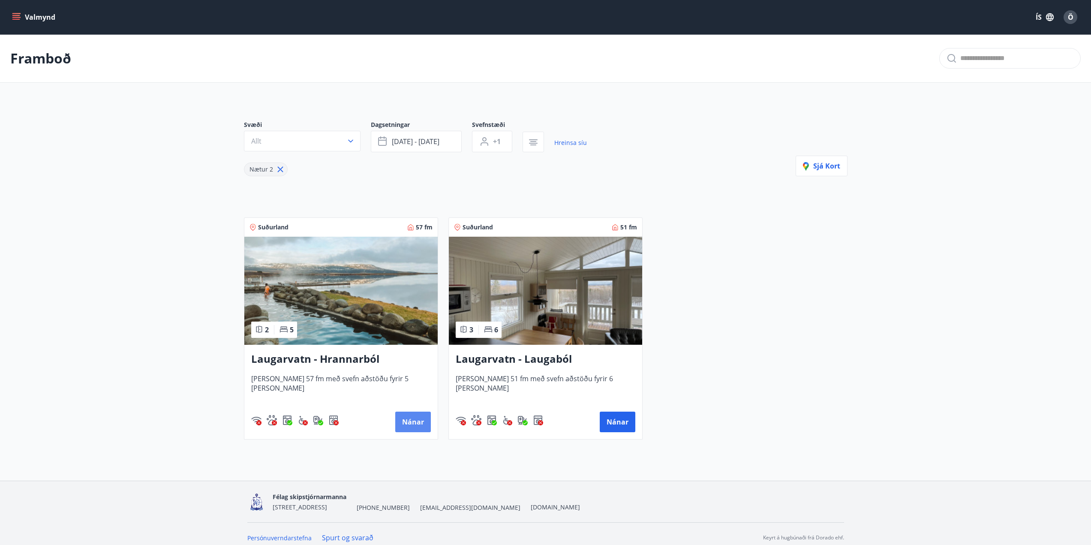 The image size is (1091, 545). Describe the element at coordinates (267, 330) in the screenshot. I see `span: 2` at that location.